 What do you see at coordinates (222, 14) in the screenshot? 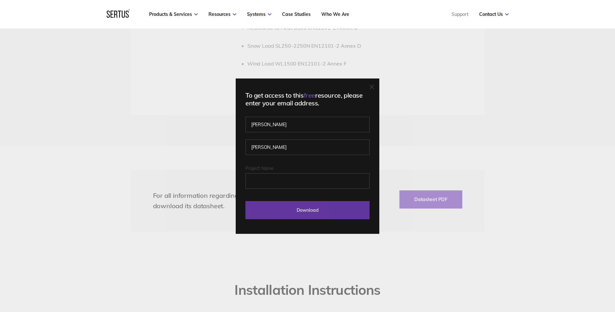
I see `a: Resources` at bounding box center [222, 14].